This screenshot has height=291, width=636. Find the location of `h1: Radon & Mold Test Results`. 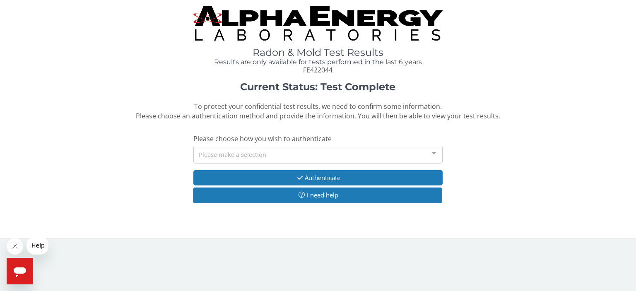

h1: Radon & Mold Test Results is located at coordinates (318, 53).